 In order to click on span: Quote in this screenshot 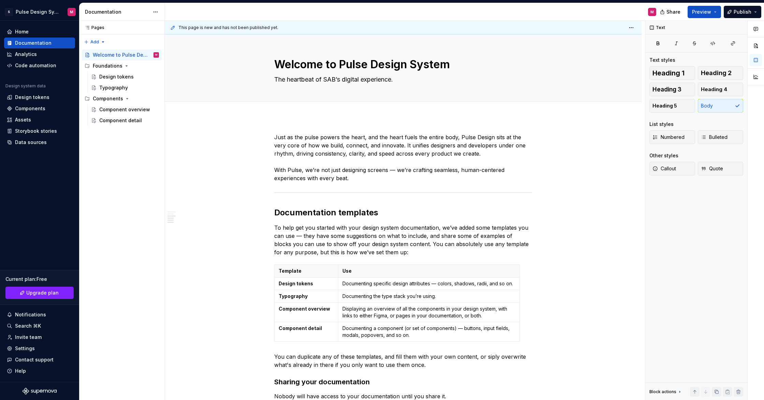, I will do `click(712, 168)`.